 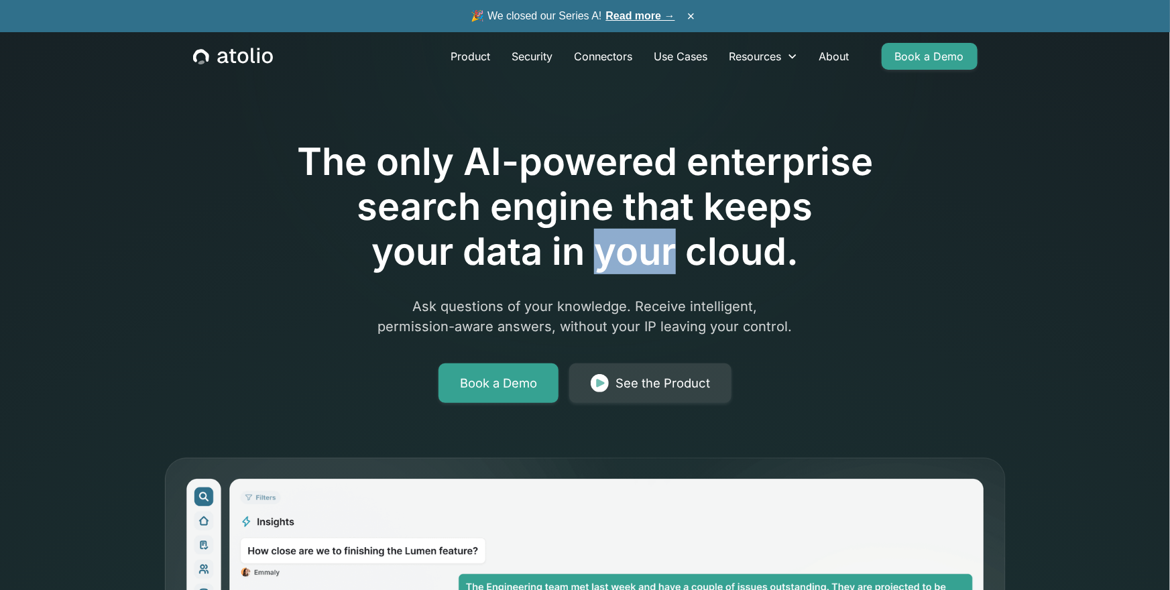 What do you see at coordinates (573, 16) in the screenshot?
I see `span: 🎉 We closed our Series A!` at bounding box center [573, 16].